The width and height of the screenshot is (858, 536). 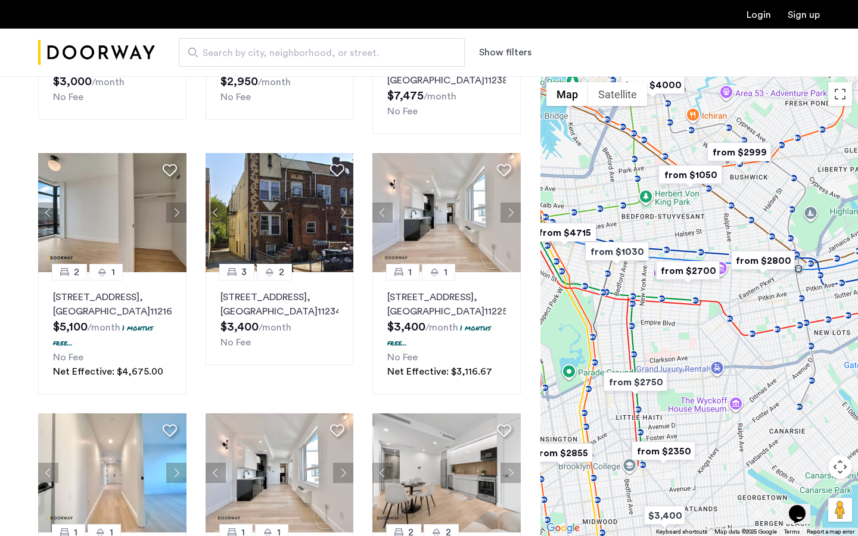 I want to click on img: 2013_638466297561071540.jpeg, so click(x=446, y=473).